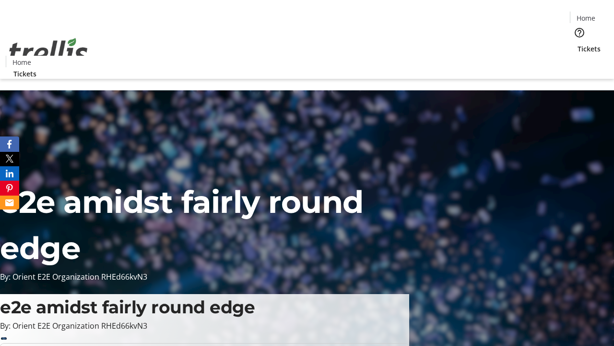 This screenshot has width=614, height=346. What do you see at coordinates (580, 33) in the screenshot?
I see `button: Help` at bounding box center [580, 33].